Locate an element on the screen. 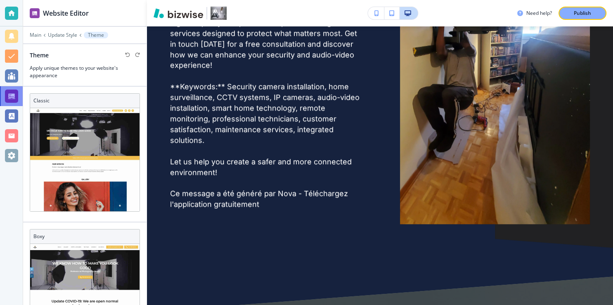 Image resolution: width=613 pixels, height=305 pixels. p: **Keywords:** Security camera installation, home surveillance, CCTV systems, IP cameras, audio-vi... is located at coordinates (265, 113).